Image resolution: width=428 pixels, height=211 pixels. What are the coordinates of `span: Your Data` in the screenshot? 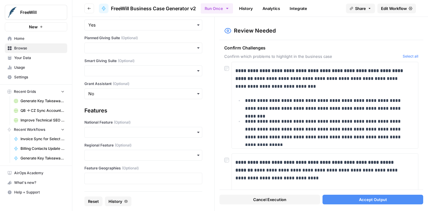 It's located at (39, 58).